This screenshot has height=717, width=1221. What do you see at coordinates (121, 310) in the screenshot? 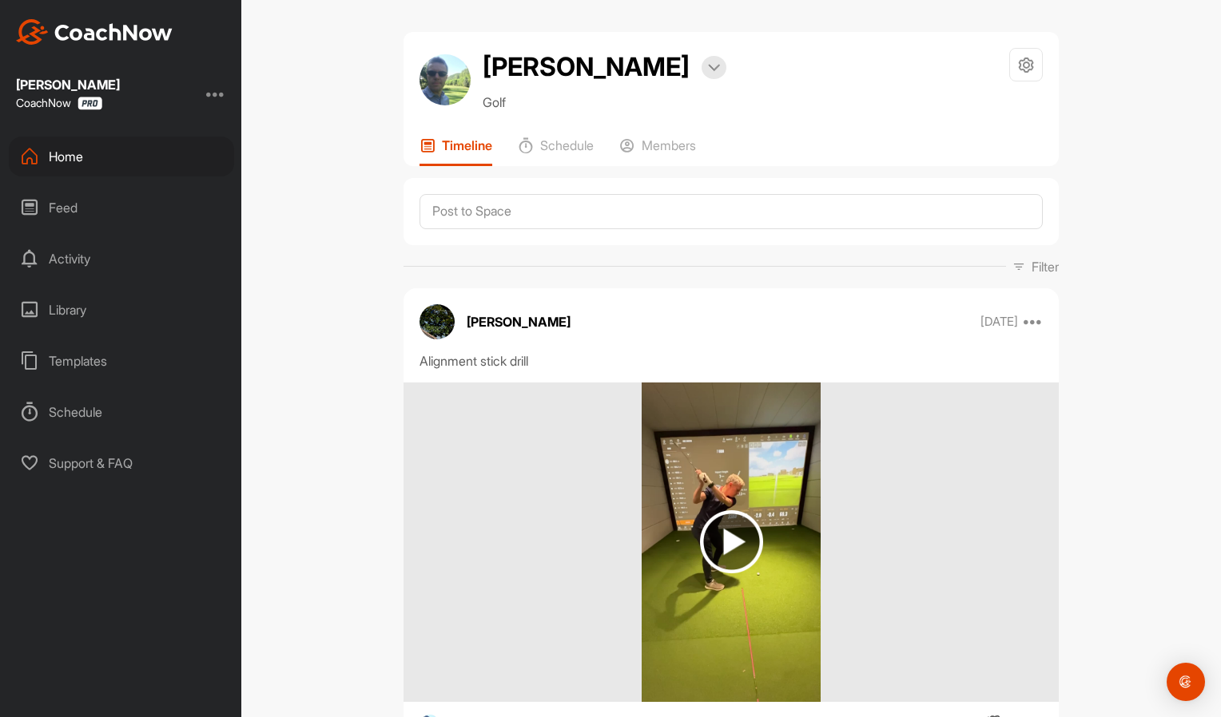
I see `div: Library` at bounding box center [121, 310].